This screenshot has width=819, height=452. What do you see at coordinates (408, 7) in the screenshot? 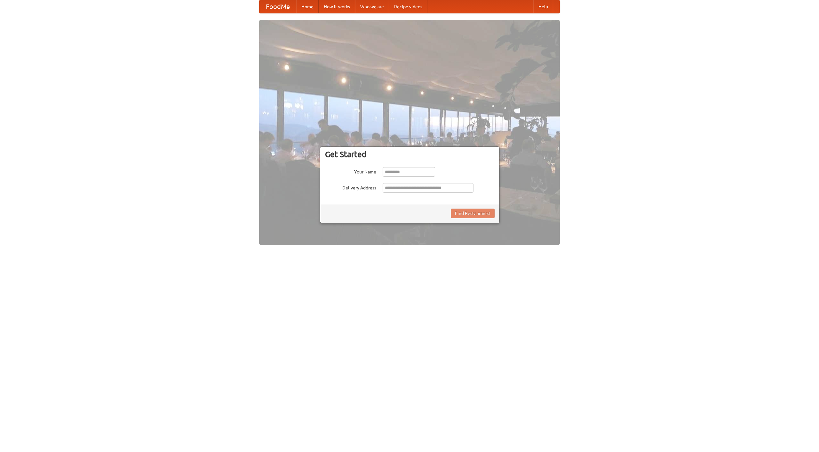
I see `a: Recipe videos` at bounding box center [408, 7].